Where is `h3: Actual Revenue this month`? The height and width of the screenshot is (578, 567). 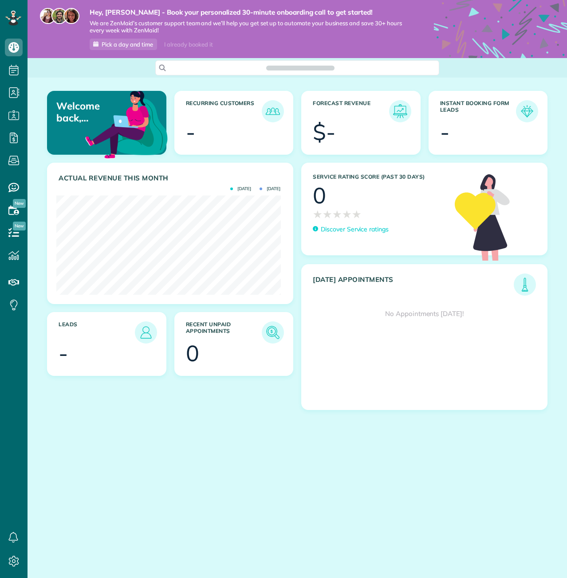 h3: Actual Revenue this month is located at coordinates (171, 178).